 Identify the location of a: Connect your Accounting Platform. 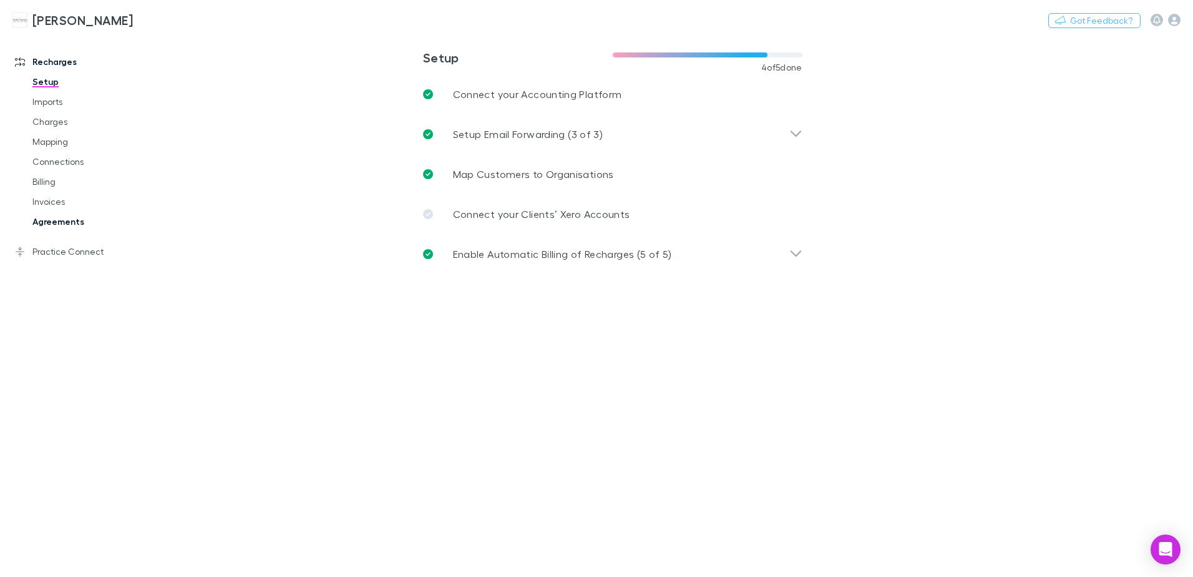
(613, 94).